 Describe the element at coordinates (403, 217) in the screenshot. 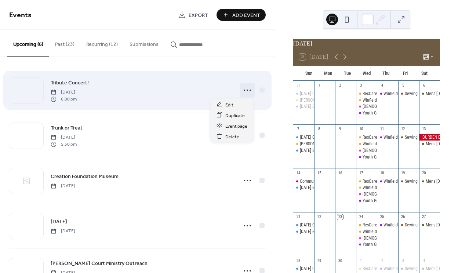

I see `div: 26` at that location.